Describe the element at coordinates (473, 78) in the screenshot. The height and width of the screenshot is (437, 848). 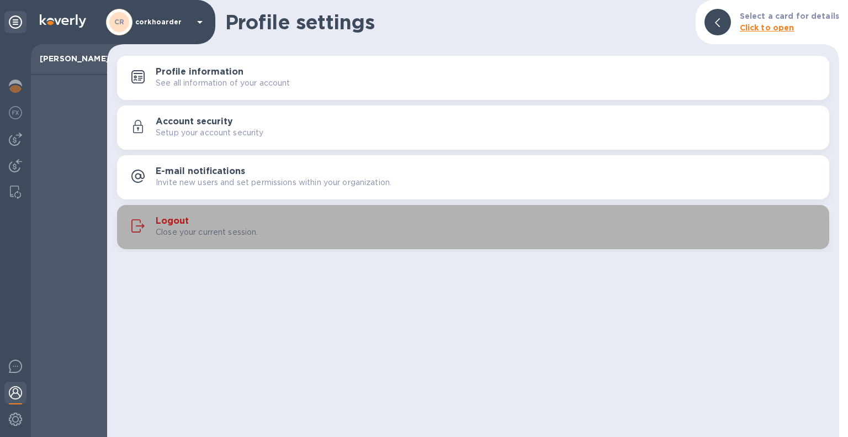
I see `button: Profile informationSee all information of your account` at that location.